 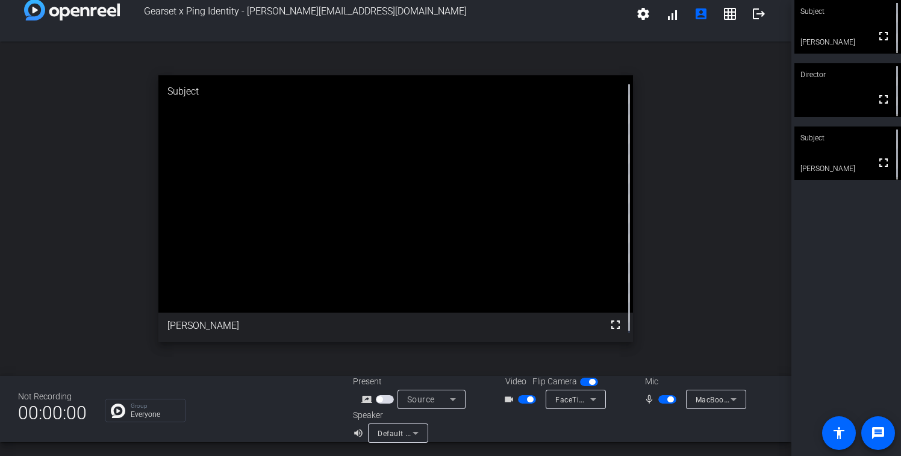 What do you see at coordinates (389, 415) in the screenshot?
I see `div: Speaker` at bounding box center [389, 415].